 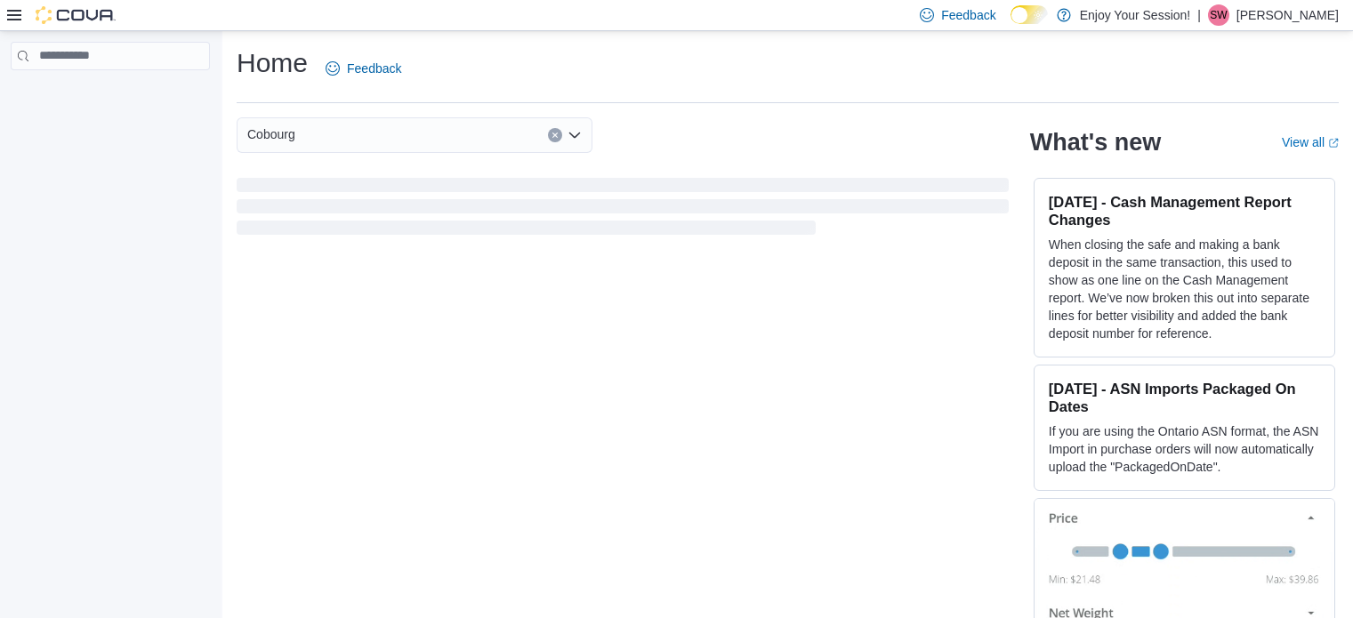 What do you see at coordinates (272, 63) in the screenshot?
I see `h1: Home` at bounding box center [272, 63].